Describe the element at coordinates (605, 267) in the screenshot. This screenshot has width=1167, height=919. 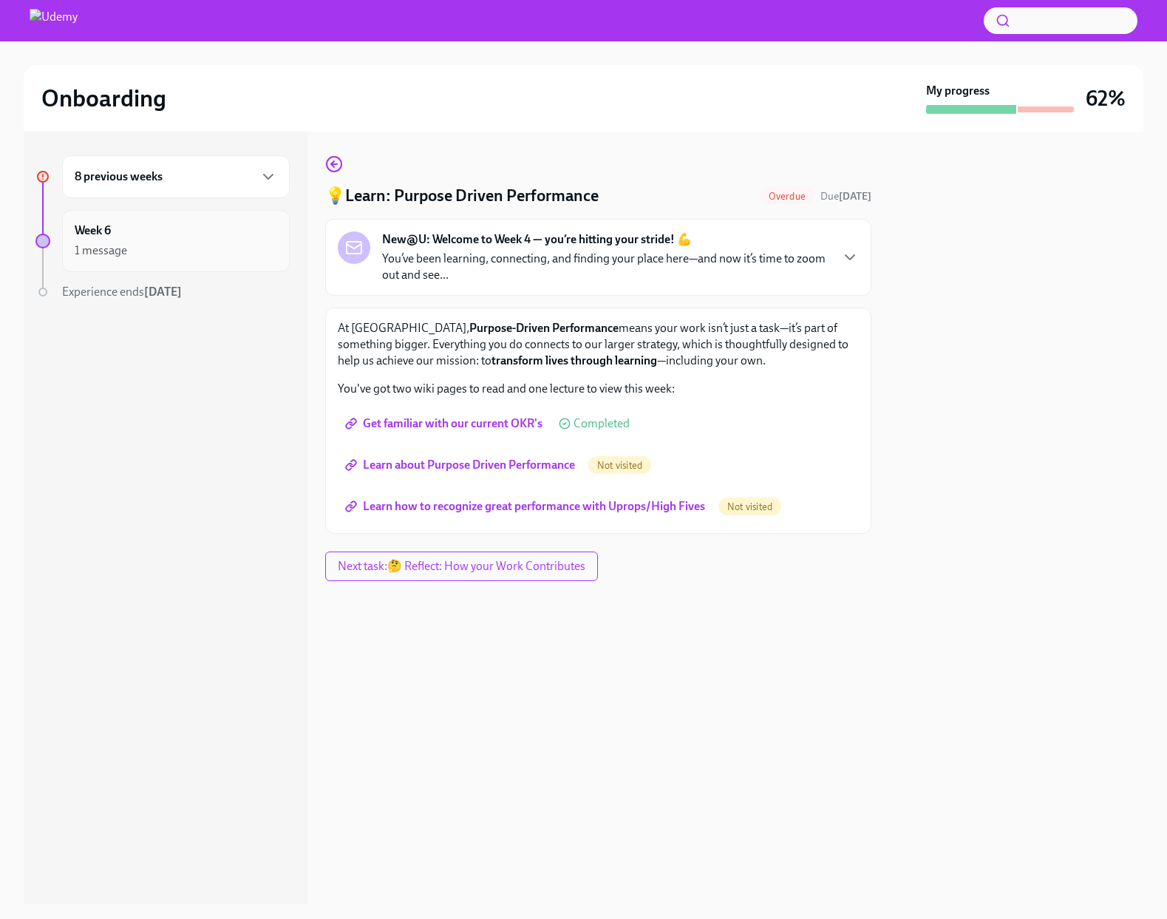
I see `p: You’ve been learning, connecting, and finding your place here—and now it’s time to zoom out and s...` at that location.